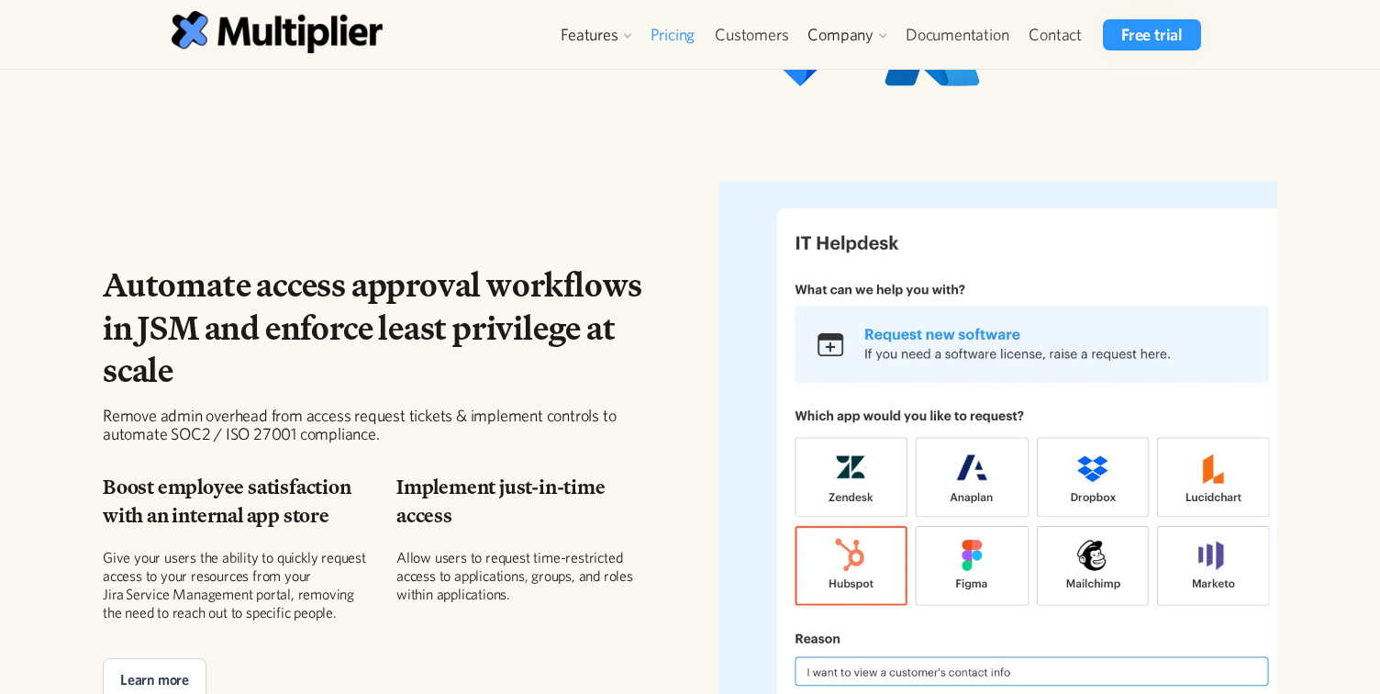 The height and width of the screenshot is (694, 1380). Describe the element at coordinates (382, 328) in the screenshot. I see `h2: Automate access approval workflows in JSM and enforce least privilege at scale` at that location.